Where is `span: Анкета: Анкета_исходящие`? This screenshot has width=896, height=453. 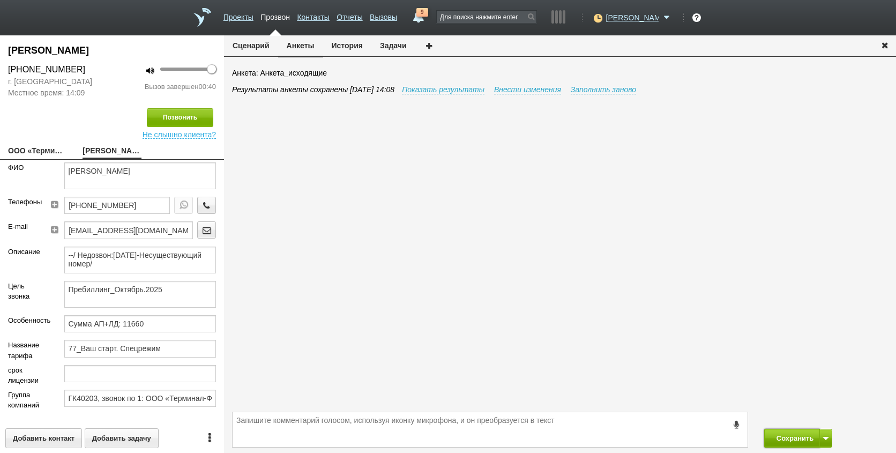
span: Анкета: Анкета_исходящие is located at coordinates (279, 73).